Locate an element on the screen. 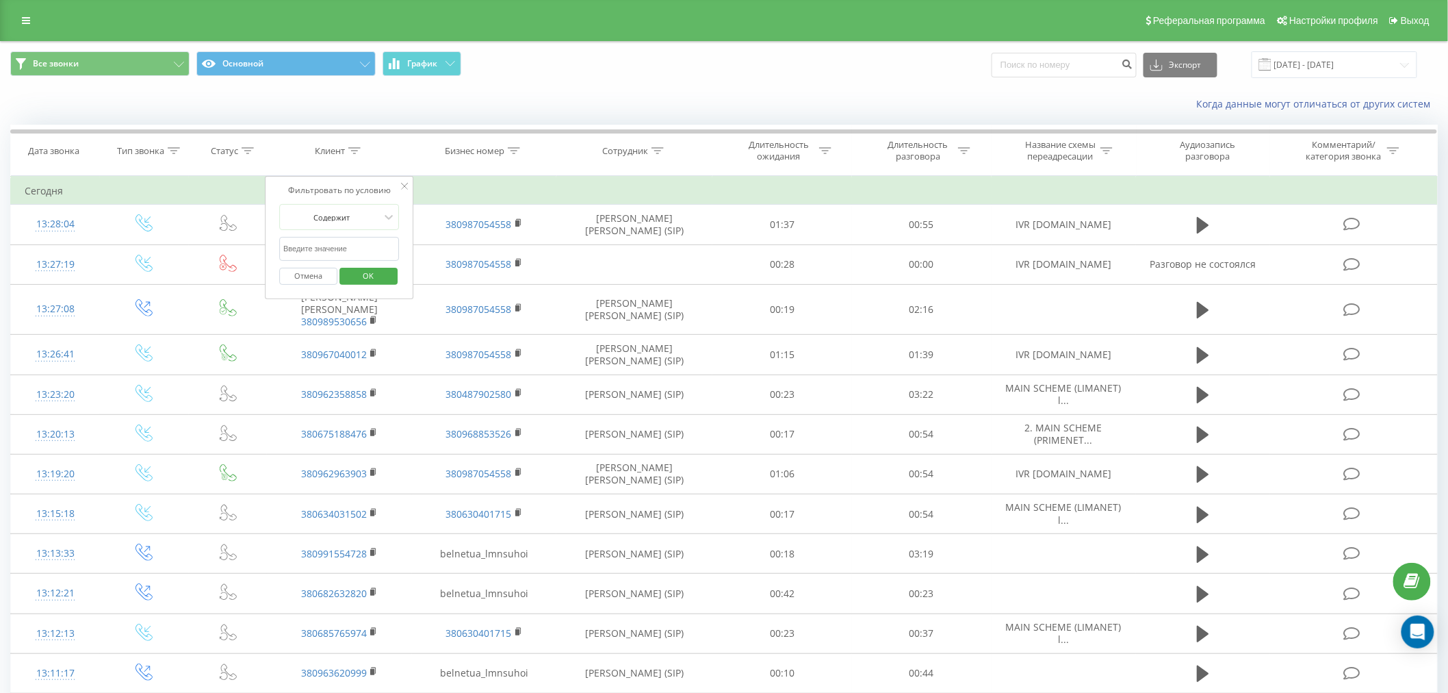 This screenshot has height=693, width=1448. div: 13:23:20 is located at coordinates (55, 394).